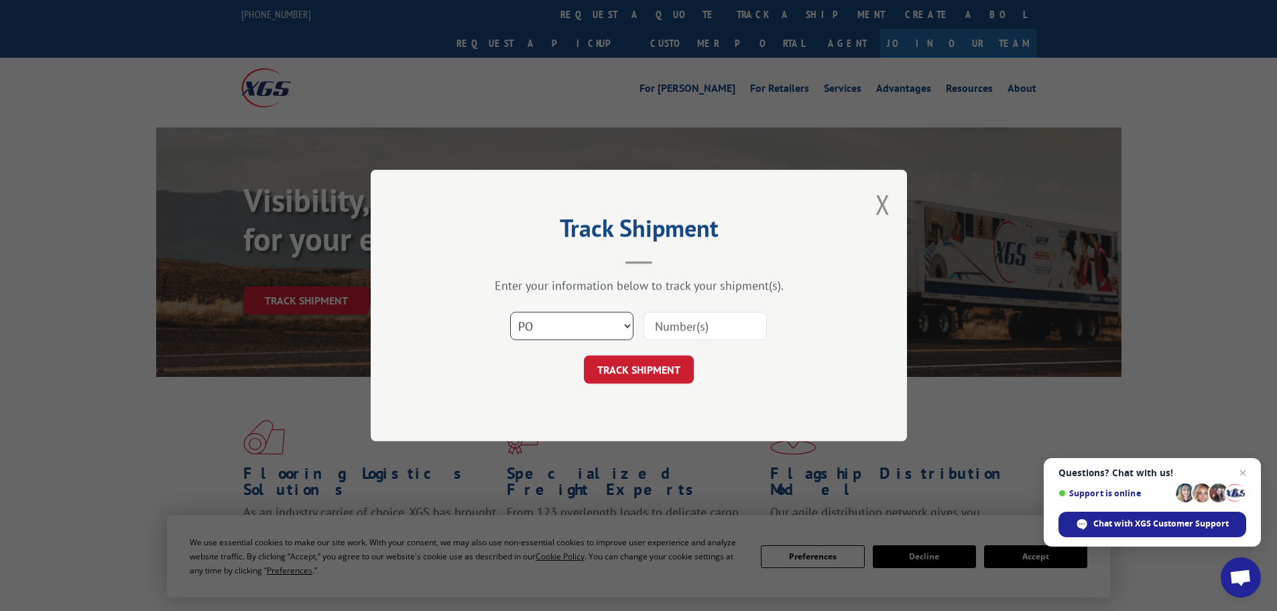 The width and height of the screenshot is (1277, 611). Describe the element at coordinates (1115, 493) in the screenshot. I see `span: Support is online` at that location.